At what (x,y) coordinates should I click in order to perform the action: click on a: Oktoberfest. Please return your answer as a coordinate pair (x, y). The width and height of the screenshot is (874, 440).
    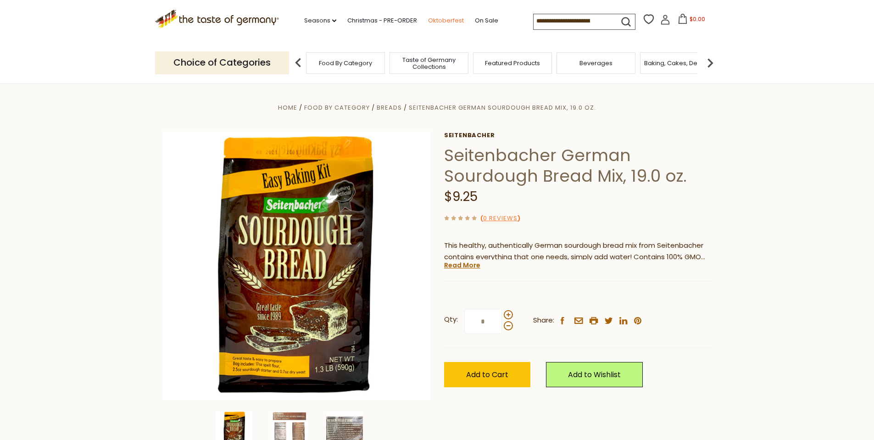
    Looking at the image, I should click on (446, 21).